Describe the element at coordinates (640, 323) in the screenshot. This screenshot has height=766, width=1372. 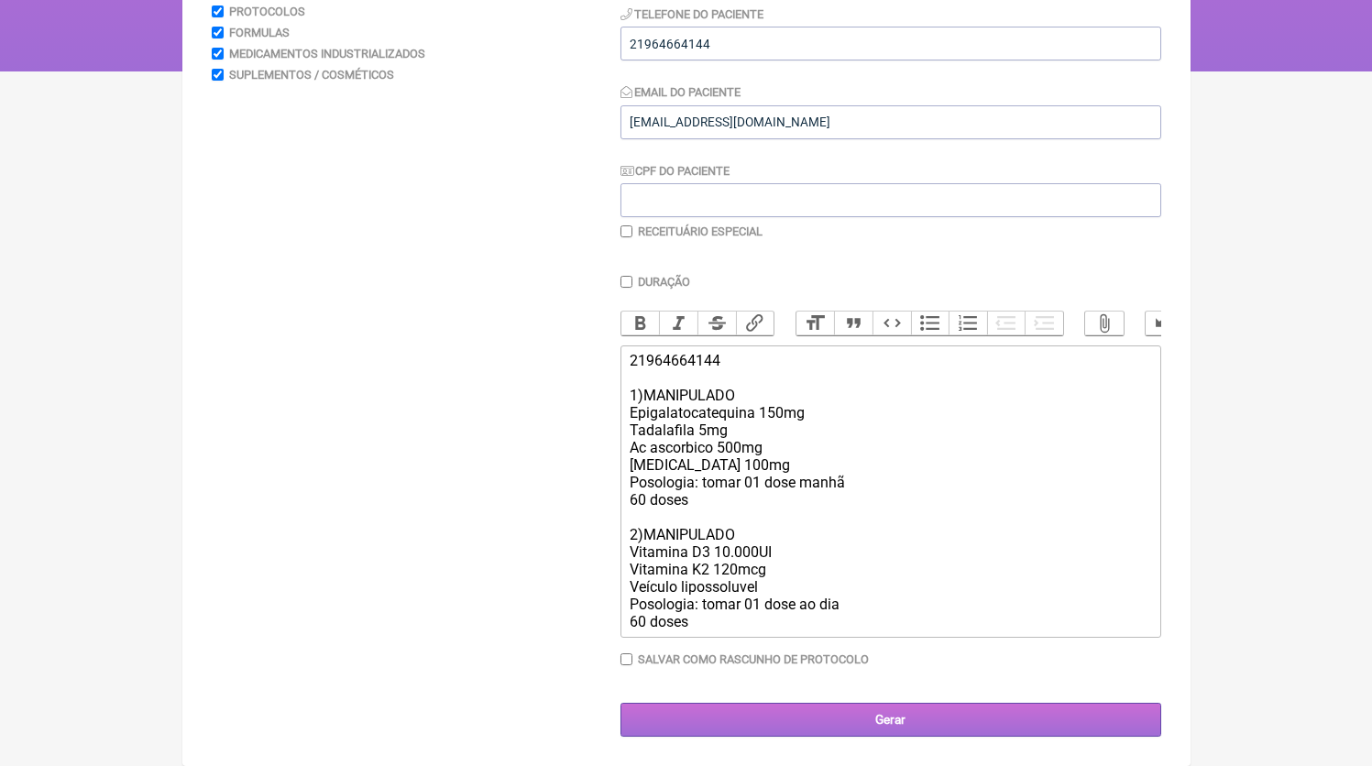
I see `button: Bold` at that location.